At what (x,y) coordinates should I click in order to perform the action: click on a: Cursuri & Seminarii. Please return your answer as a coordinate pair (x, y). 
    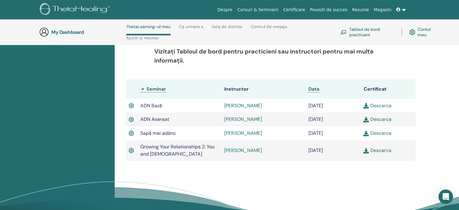
    Looking at the image, I should click on (258, 10).